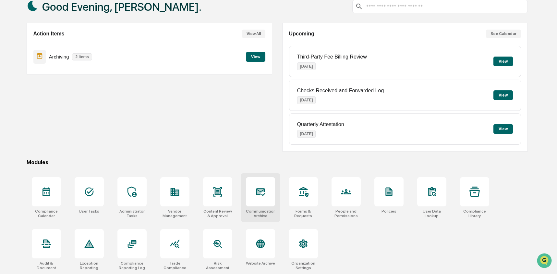 The image size is (557, 274). What do you see at coordinates (49, 34) in the screenshot?
I see `h2: Action Items` at bounding box center [49, 34].